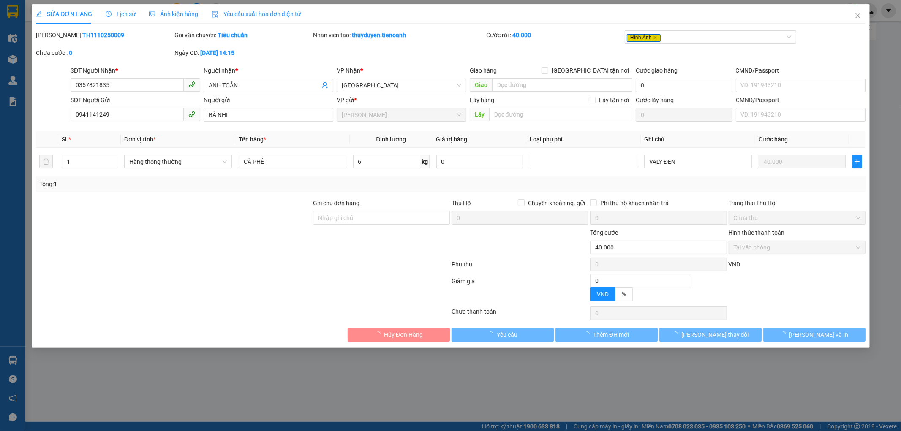  What do you see at coordinates (403, 335) in the screenshot?
I see `span: Hủy Đơn Hàng` at bounding box center [403, 335].